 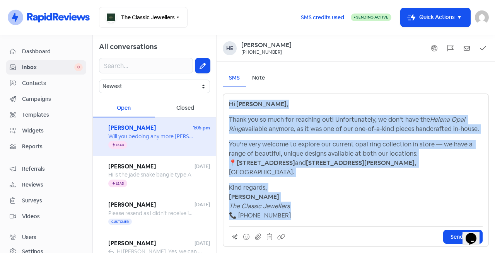 I want to click on a: Surveys, so click(x=46, y=201).